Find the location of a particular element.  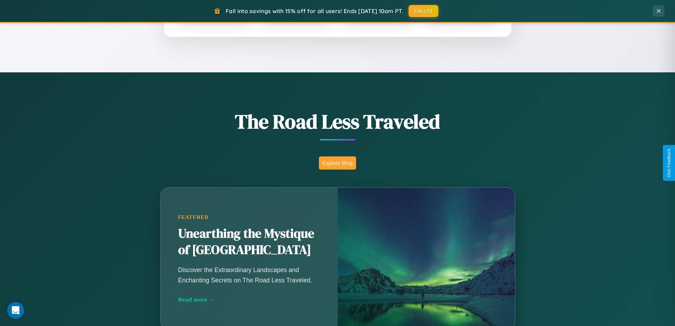

p: Discover the Extraordinary Landscapes and Enchanting Secrets on The Road Less Traveled. is located at coordinates (249, 275).